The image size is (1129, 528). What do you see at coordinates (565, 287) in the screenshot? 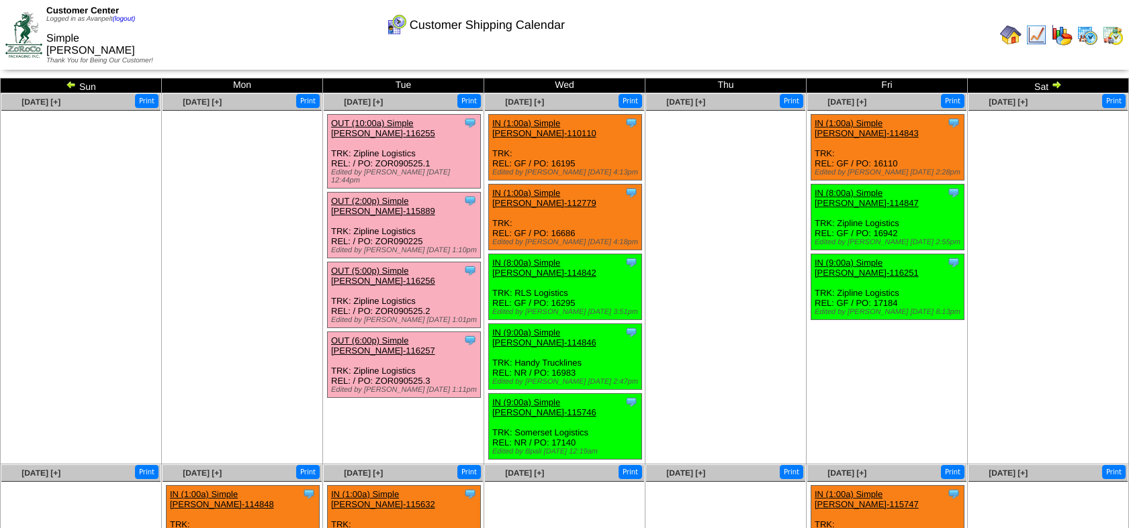
I see `div: TRK: RLS Logistics REL: GF / PO: 16295` at bounding box center [565, 287].